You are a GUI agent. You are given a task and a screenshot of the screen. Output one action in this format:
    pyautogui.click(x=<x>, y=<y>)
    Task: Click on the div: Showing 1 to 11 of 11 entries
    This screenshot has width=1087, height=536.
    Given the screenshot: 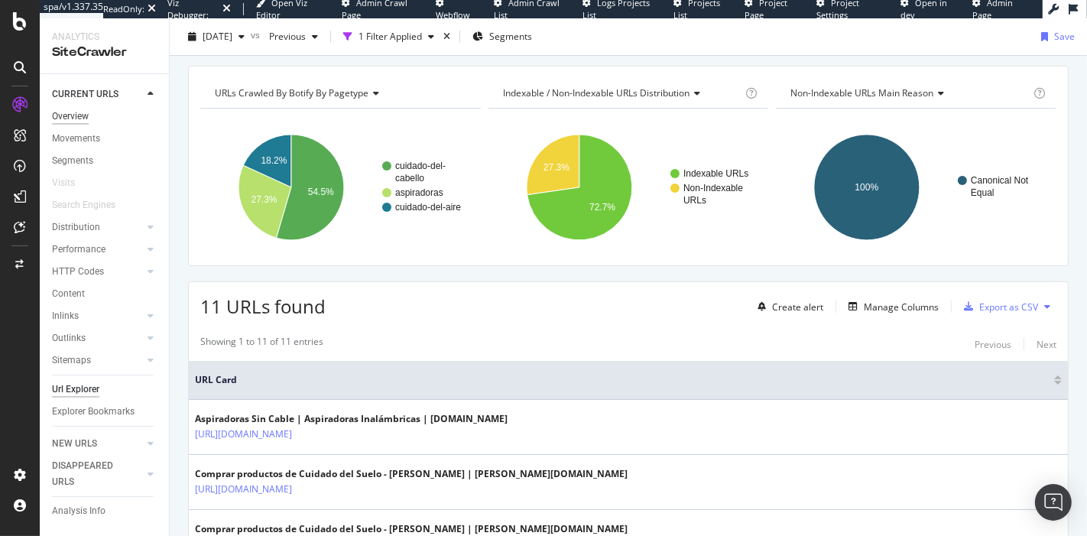 What is the action you would take?
    pyautogui.click(x=261, y=344)
    